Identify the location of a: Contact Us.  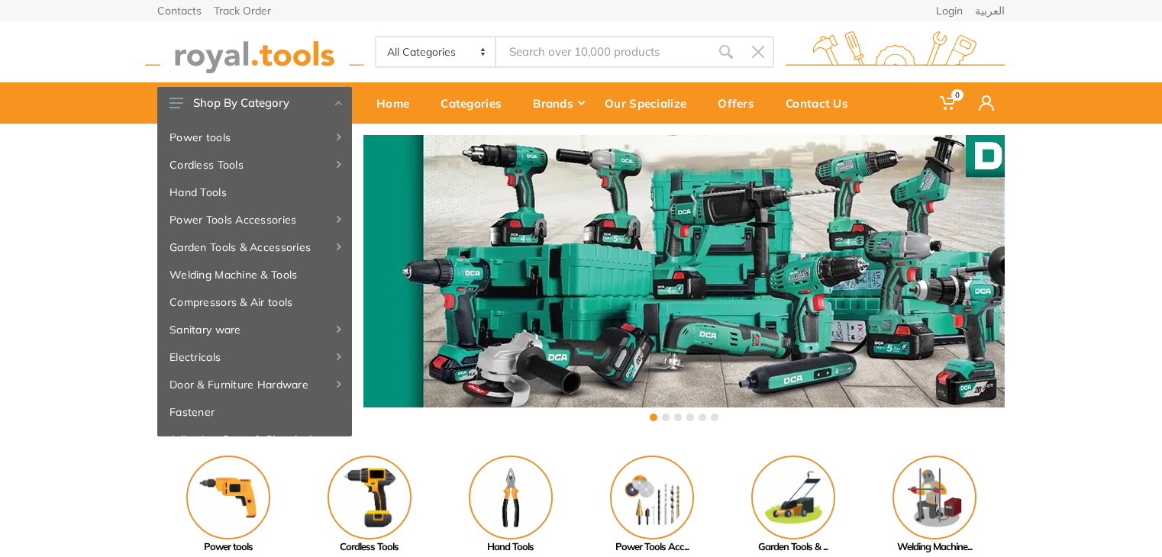
(821, 103).